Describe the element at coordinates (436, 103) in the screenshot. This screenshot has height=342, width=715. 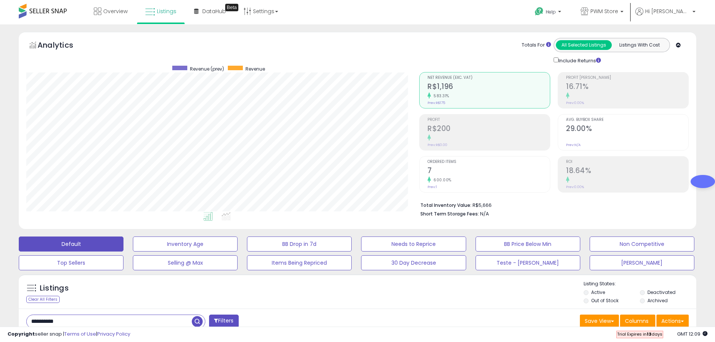
I see `small: Prev: R$175` at that location.